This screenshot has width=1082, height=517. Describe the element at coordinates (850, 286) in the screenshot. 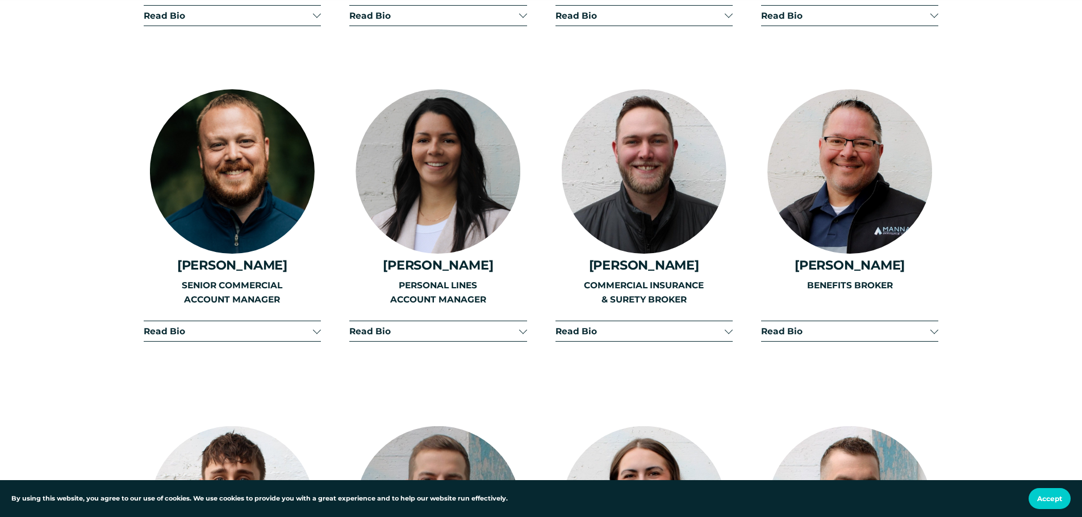

I see `p: BENEFITS BROKER` at that location.